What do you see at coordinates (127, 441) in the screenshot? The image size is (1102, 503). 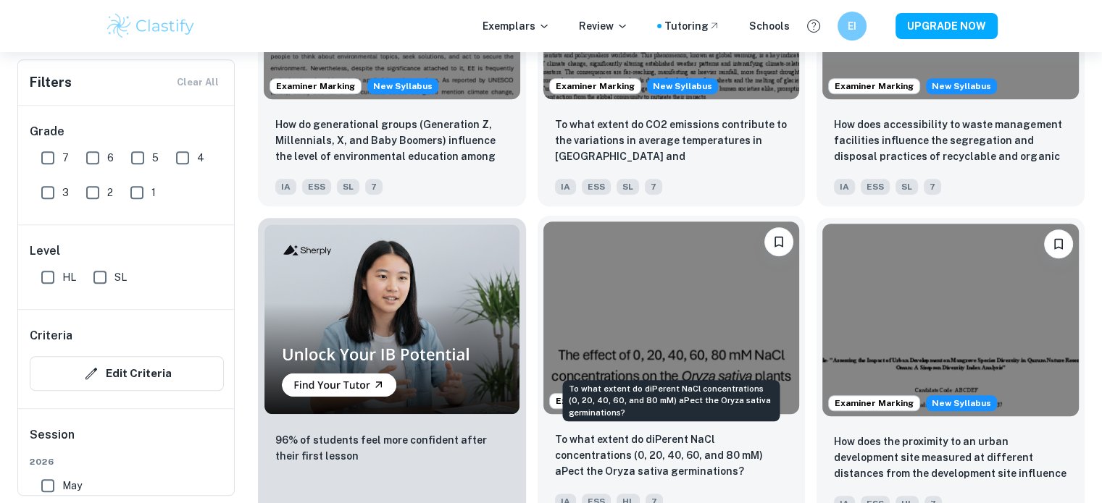 I see `h6: Session` at bounding box center [127, 441].